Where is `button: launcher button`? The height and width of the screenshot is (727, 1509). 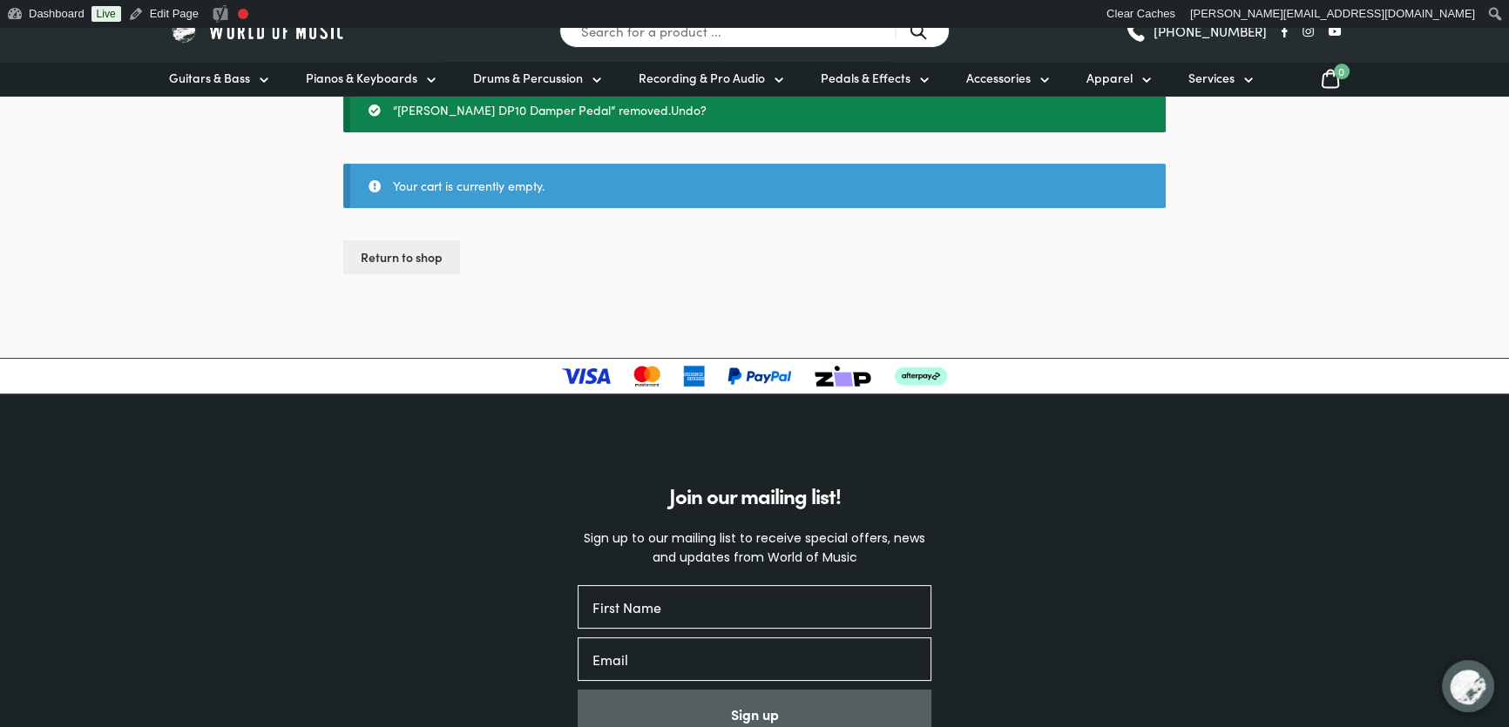
button: launcher button is located at coordinates (37, 37).